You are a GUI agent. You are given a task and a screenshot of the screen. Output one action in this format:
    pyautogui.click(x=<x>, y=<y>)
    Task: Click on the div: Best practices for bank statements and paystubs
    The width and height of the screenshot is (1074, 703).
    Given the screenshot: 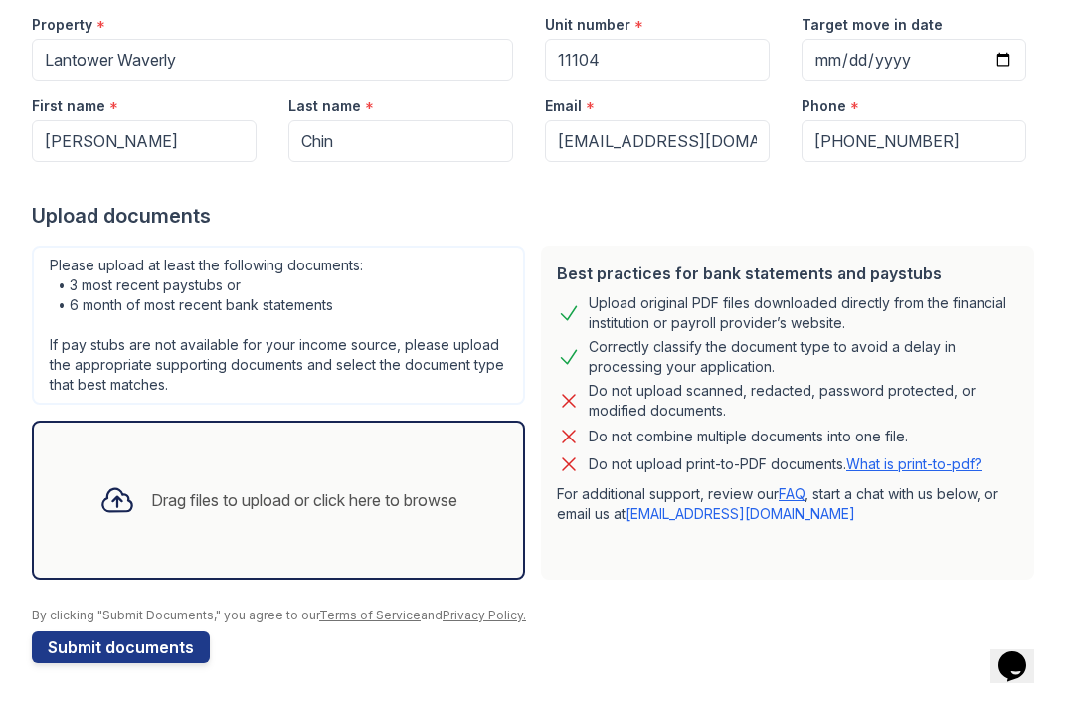 What is the action you would take?
    pyautogui.click(x=788, y=273)
    